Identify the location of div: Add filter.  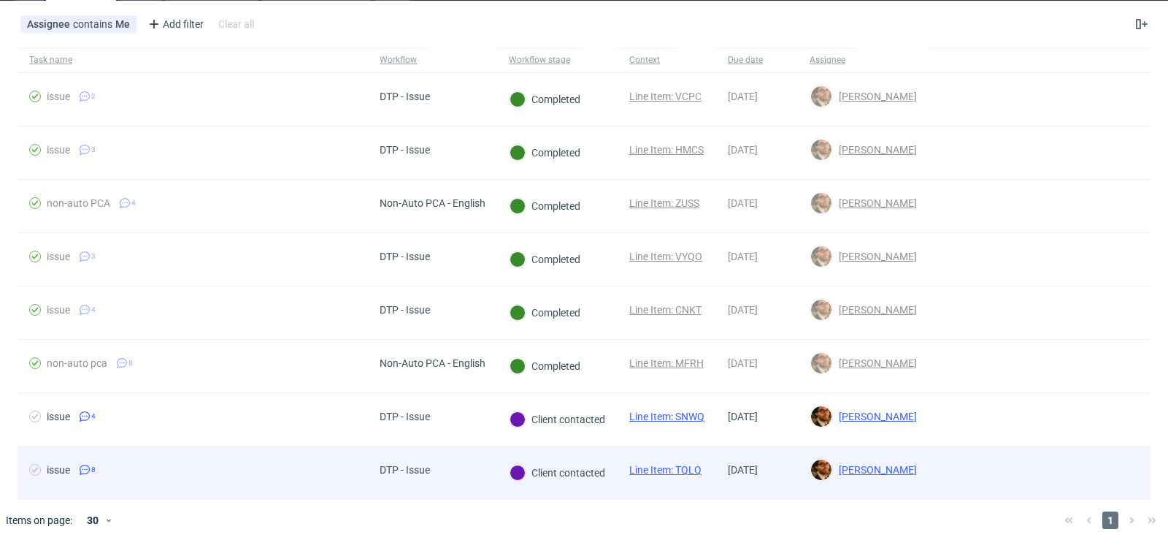
(175, 24).